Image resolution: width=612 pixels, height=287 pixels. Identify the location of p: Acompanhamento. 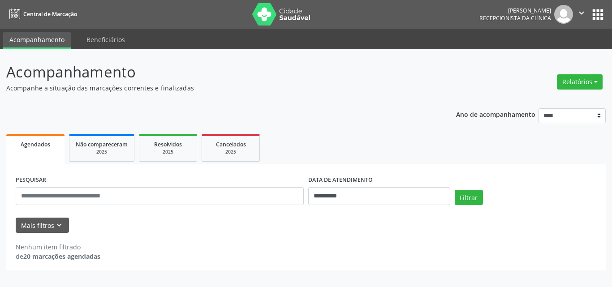
(216, 72).